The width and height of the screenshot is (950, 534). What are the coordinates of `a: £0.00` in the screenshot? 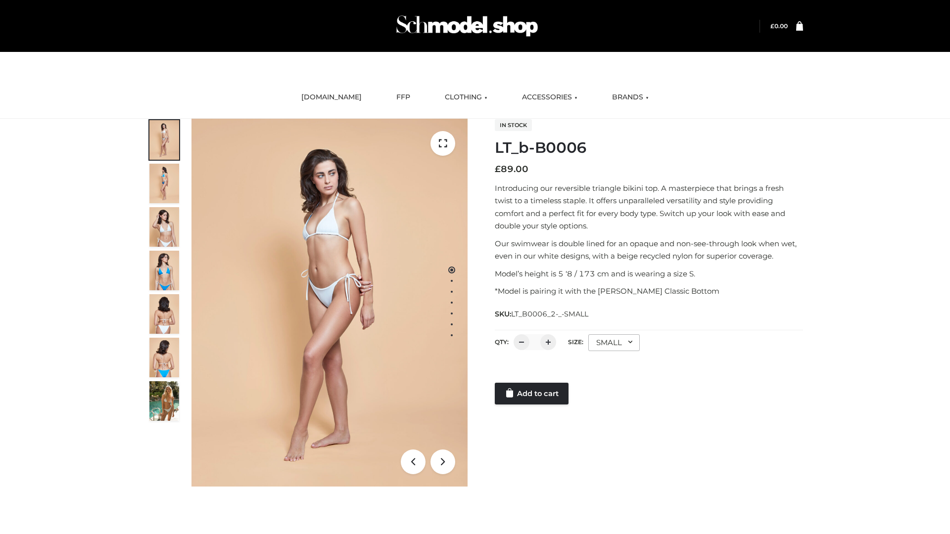 It's located at (779, 26).